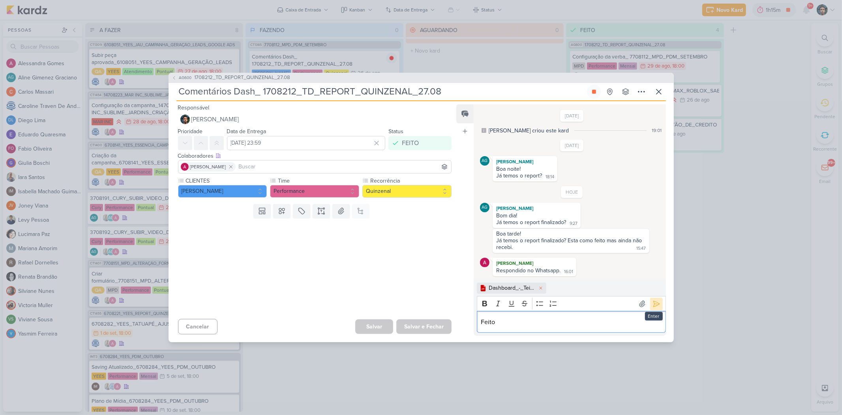 The height and width of the screenshot is (415, 842). Describe the element at coordinates (571, 303) in the screenshot. I see `div: Editor toolbar` at that location.